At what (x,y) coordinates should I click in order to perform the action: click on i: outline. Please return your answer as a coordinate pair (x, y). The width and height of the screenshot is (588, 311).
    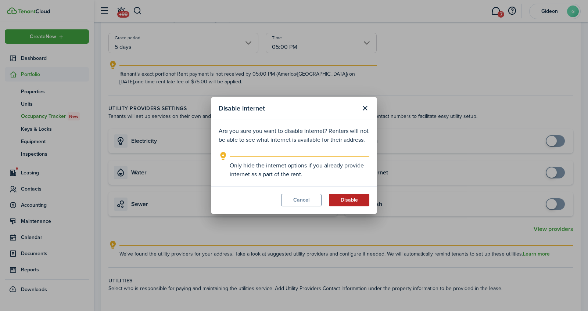
    Looking at the image, I should click on (223, 156).